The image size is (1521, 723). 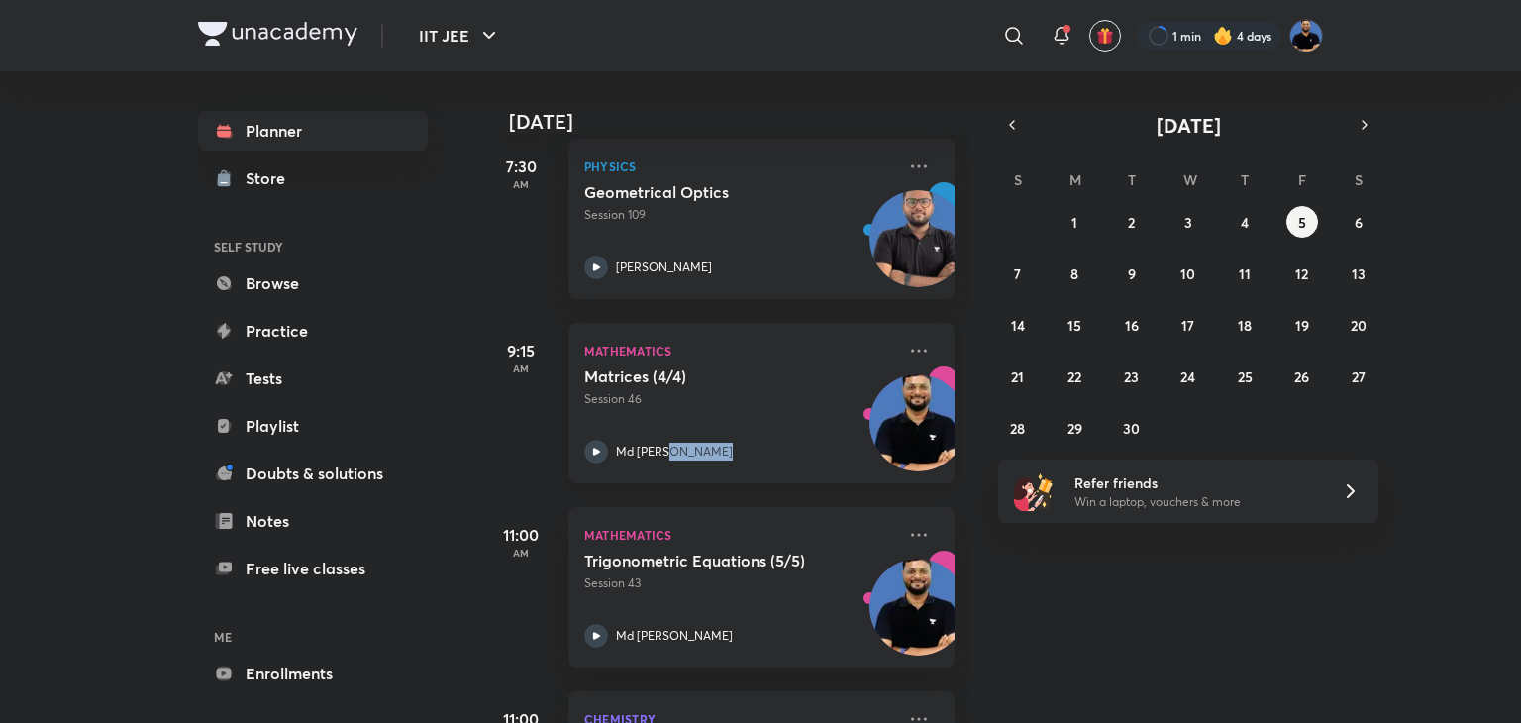 I want to click on button: September 6, 2025, so click(x=1359, y=222).